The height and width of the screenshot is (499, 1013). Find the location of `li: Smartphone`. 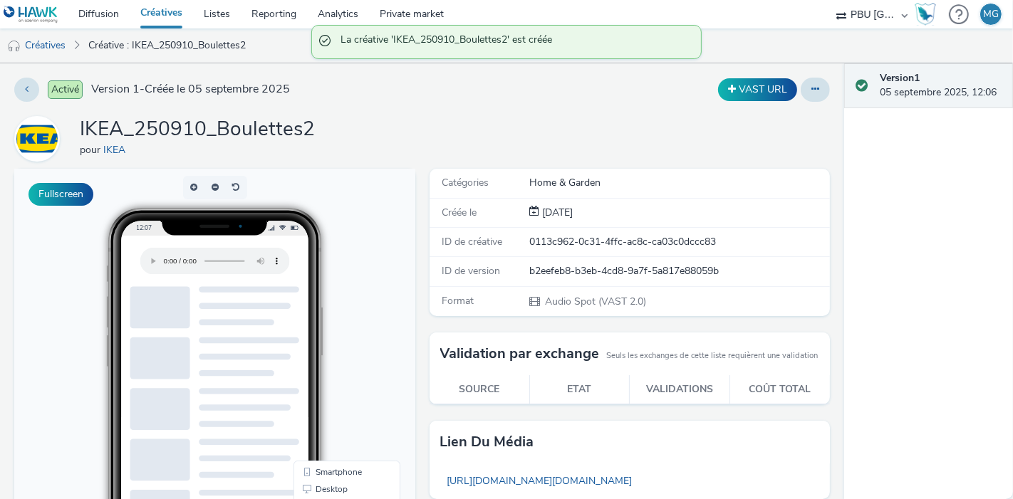

li: Smartphone is located at coordinates (333, 304).